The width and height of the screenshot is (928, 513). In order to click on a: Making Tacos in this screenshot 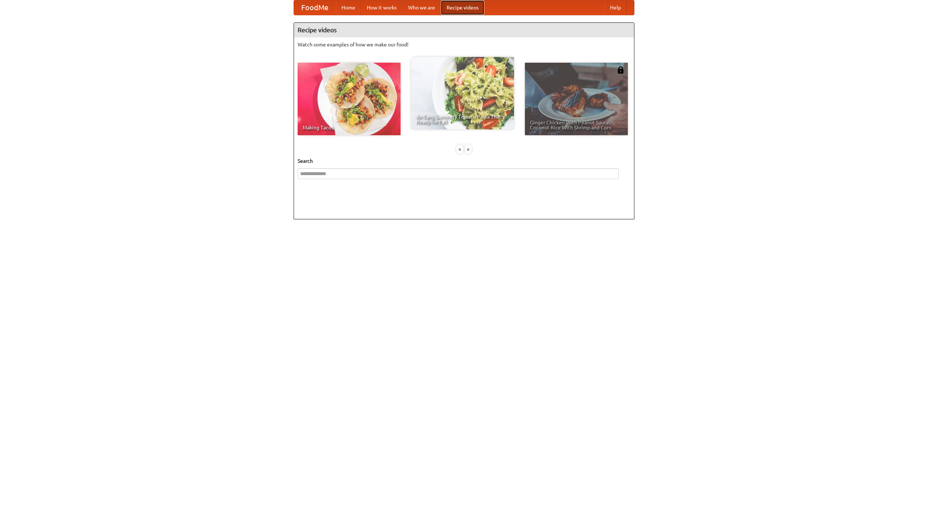, I will do `click(349, 99)`.